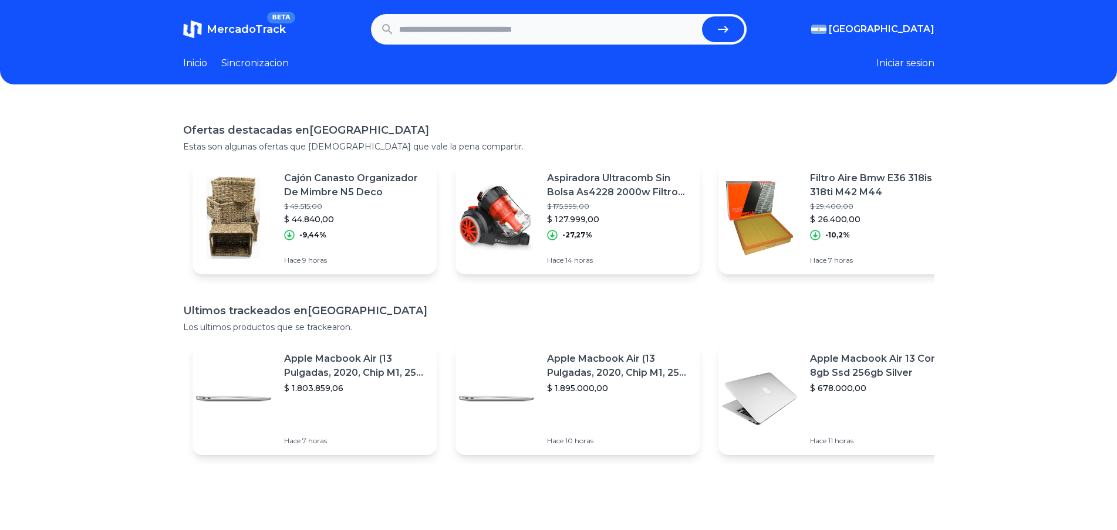  What do you see at coordinates (905, 63) in the screenshot?
I see `button: Iniciar sesion` at bounding box center [905, 63].